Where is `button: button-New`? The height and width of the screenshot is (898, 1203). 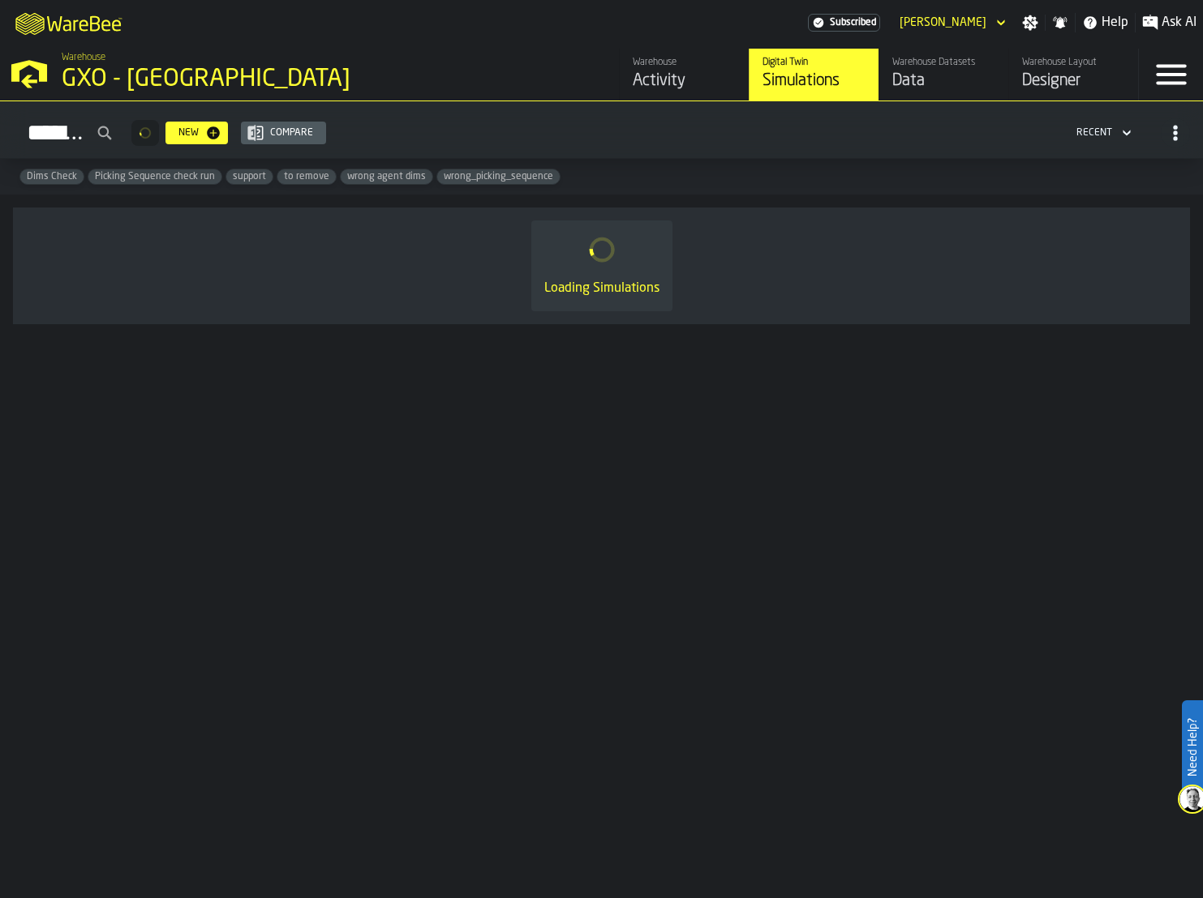
button: button-New is located at coordinates (196, 133).